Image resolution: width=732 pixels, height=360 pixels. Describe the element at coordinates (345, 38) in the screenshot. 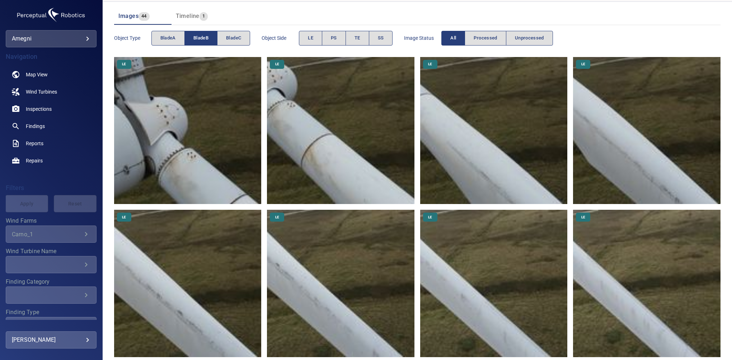

I see `div: objectSide` at that location.